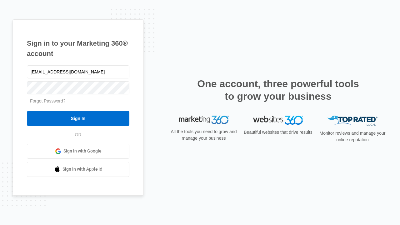 The width and height of the screenshot is (400, 225). Describe the element at coordinates (48, 101) in the screenshot. I see `a: Forgot Password?` at that location.